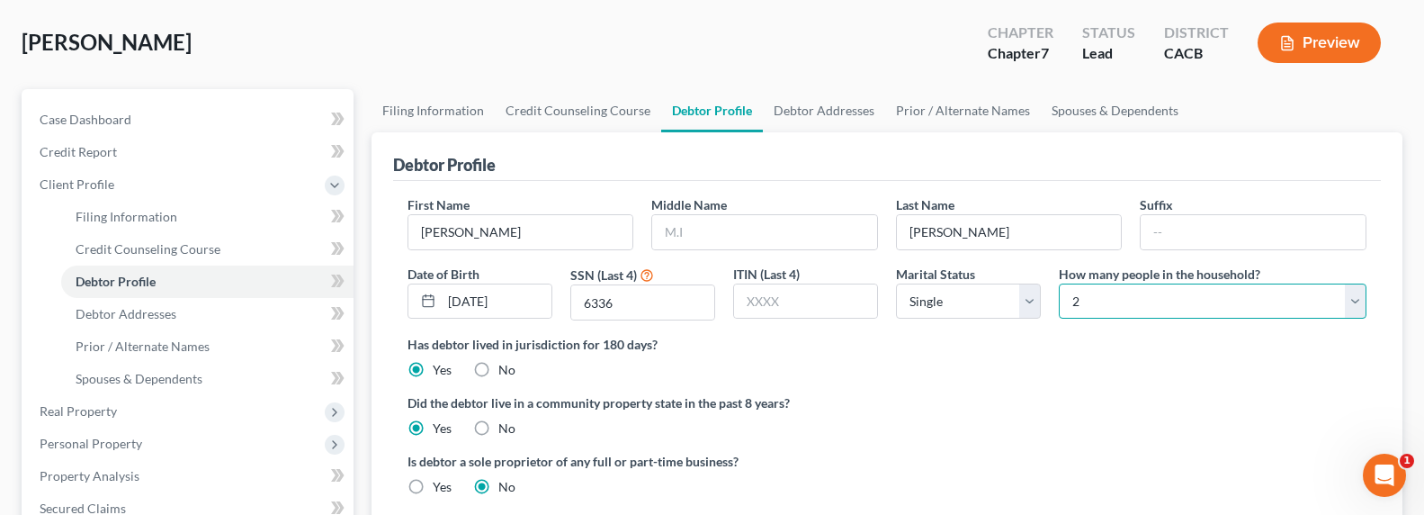  Describe the element at coordinates (189, 120) in the screenshot. I see `a: Case Dashboard` at that location.